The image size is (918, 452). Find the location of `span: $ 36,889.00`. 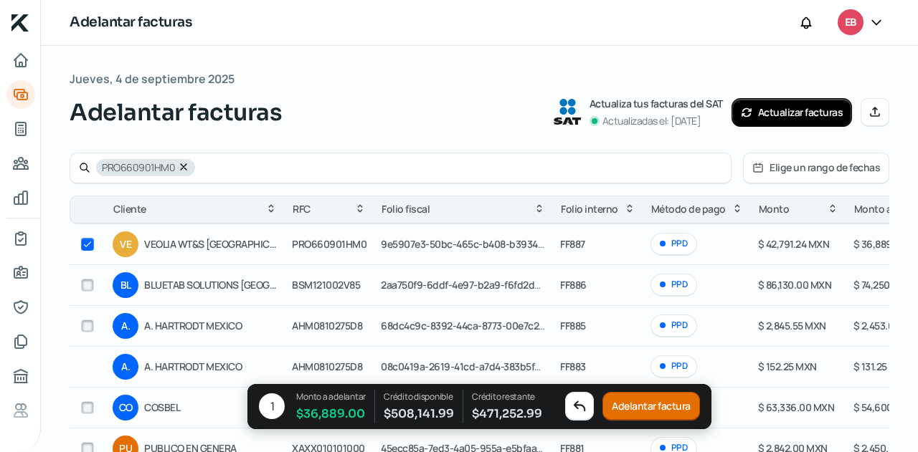

span: $ 36,889.00 is located at coordinates (331, 414).